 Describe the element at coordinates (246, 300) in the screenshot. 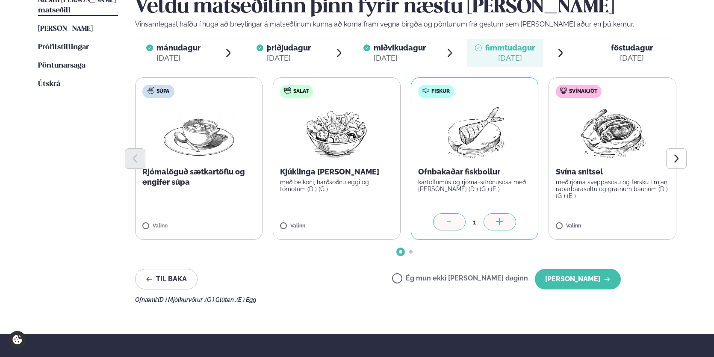

I see `span: (E ) Egg` at that location.